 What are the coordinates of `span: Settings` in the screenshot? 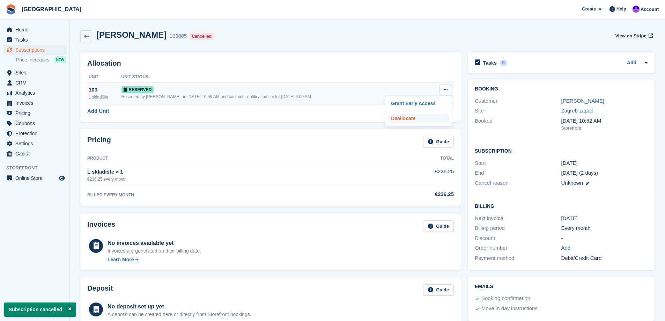 It's located at (36, 143).